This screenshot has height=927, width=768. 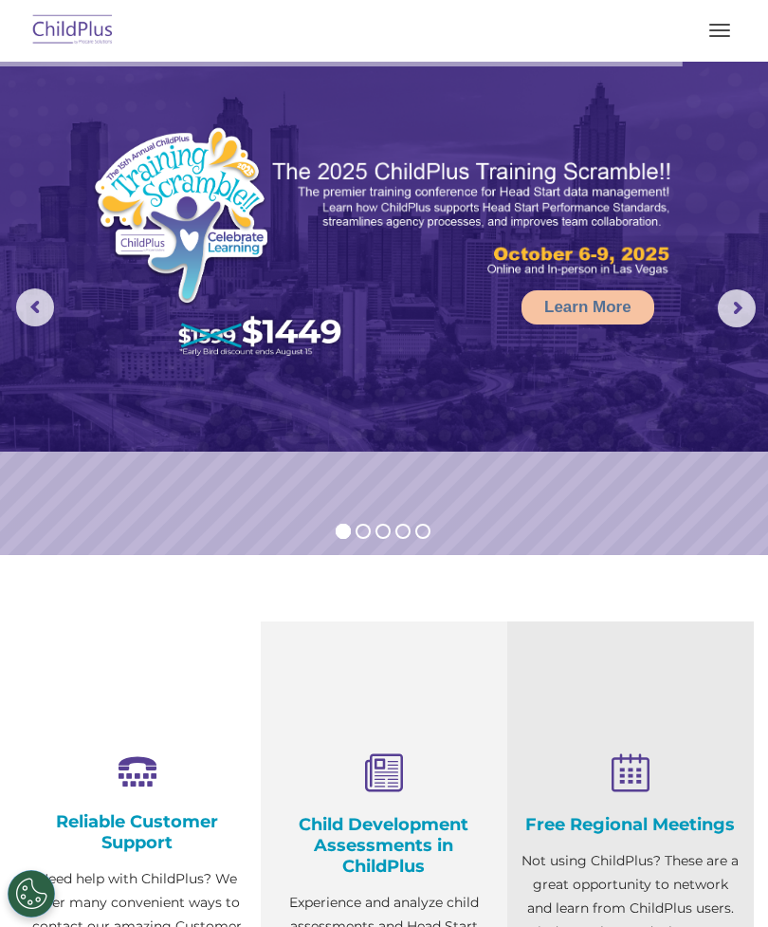 I want to click on img: ChildPlus by Procare Solutions, so click(x=73, y=30).